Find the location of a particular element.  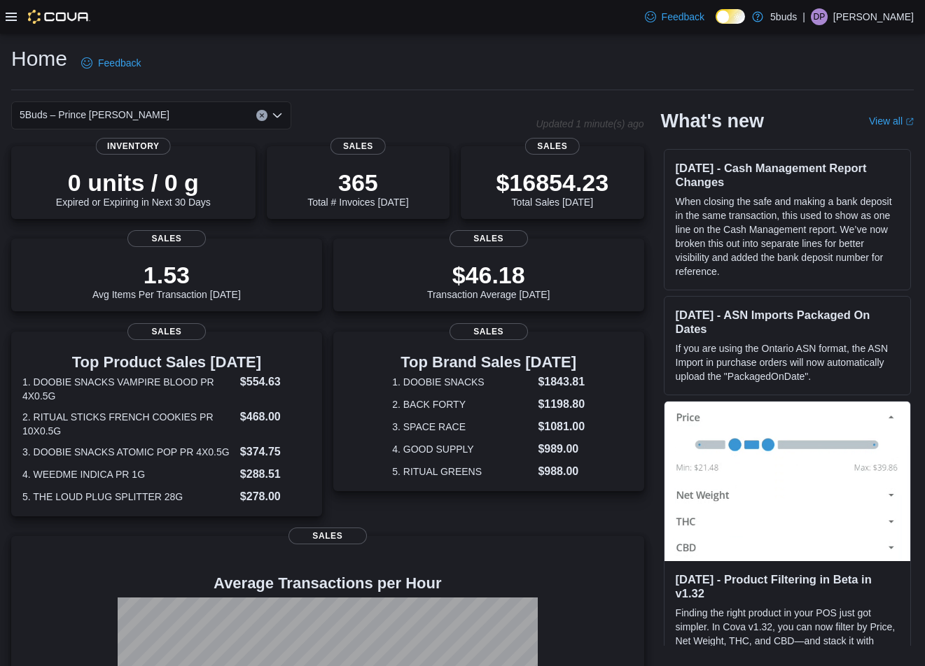

dt: 2. RITUAL STICKS FRENCH COOKIES PR 10X0.5G is located at coordinates (128, 424).